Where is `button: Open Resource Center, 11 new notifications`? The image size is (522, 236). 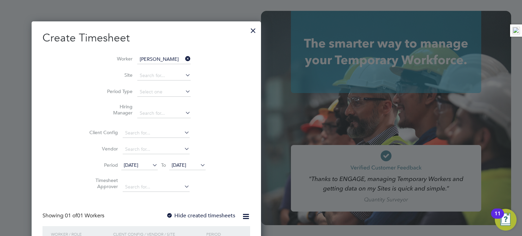 button: Open Resource Center, 11 new notifications is located at coordinates (506, 220).